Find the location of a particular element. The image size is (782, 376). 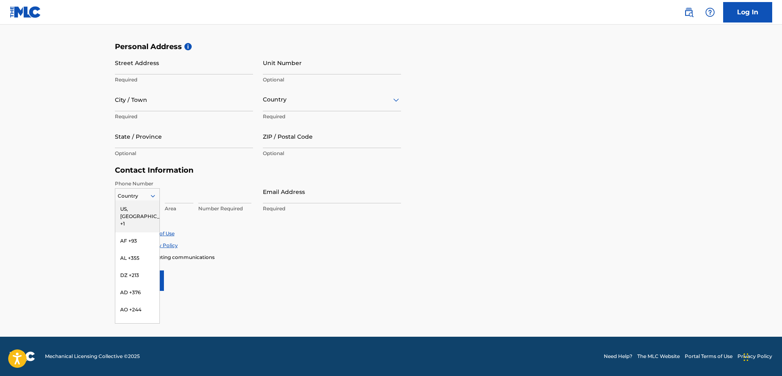

a: The MLC Website is located at coordinates (659, 356).